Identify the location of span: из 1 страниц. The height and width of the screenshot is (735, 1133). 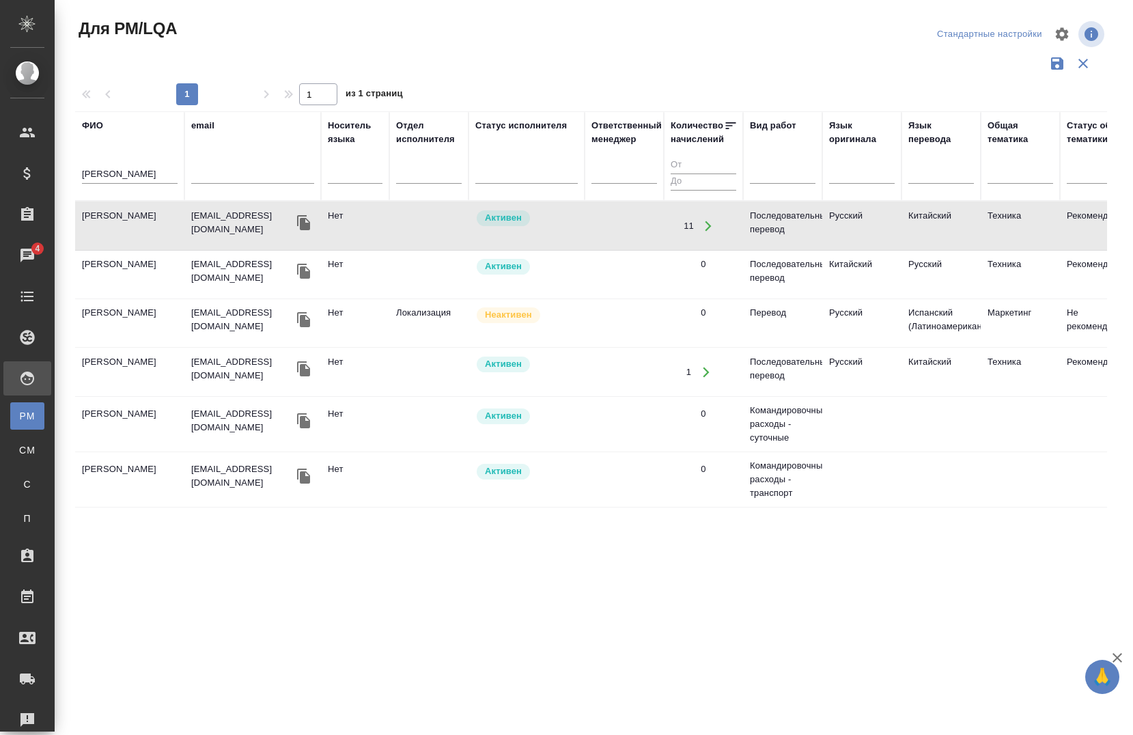
(374, 95).